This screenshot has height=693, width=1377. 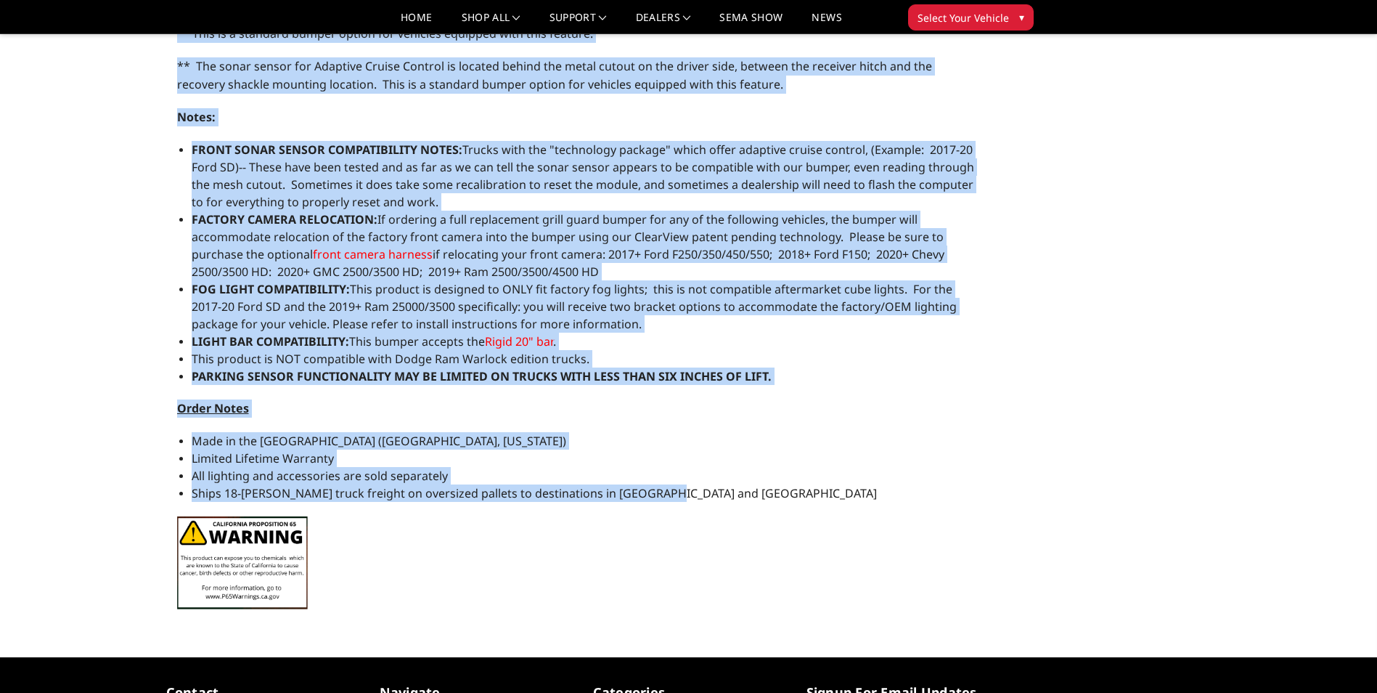 What do you see at coordinates (751, 23) in the screenshot?
I see `a: SEMA Show` at bounding box center [751, 23].